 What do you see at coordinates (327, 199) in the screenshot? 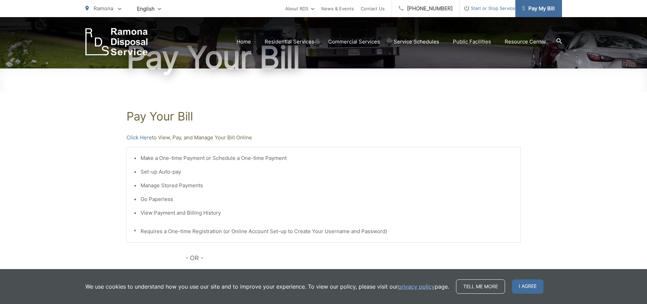
I see `li: Go Paperless` at bounding box center [327, 199].